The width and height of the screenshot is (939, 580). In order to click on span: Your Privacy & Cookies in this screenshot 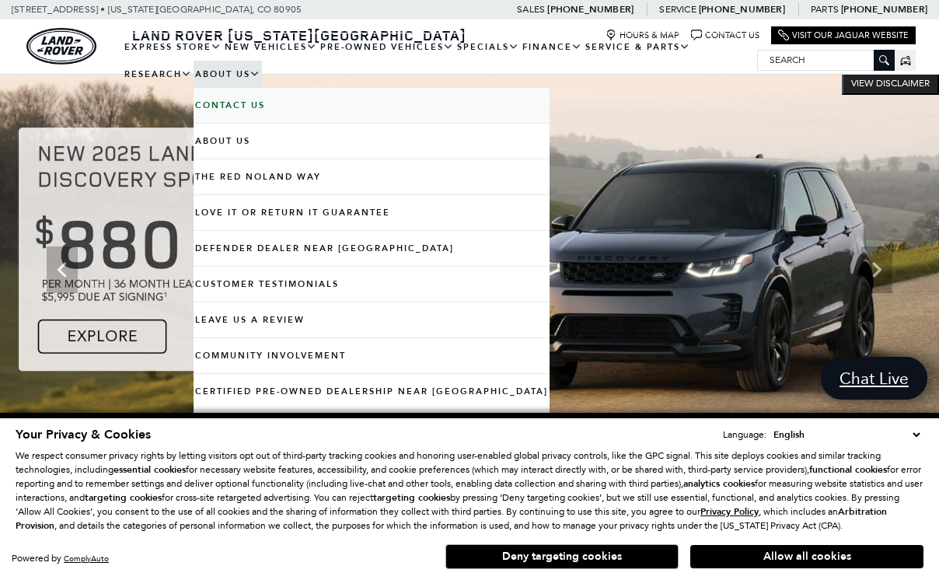, I will do `click(83, 435)`.